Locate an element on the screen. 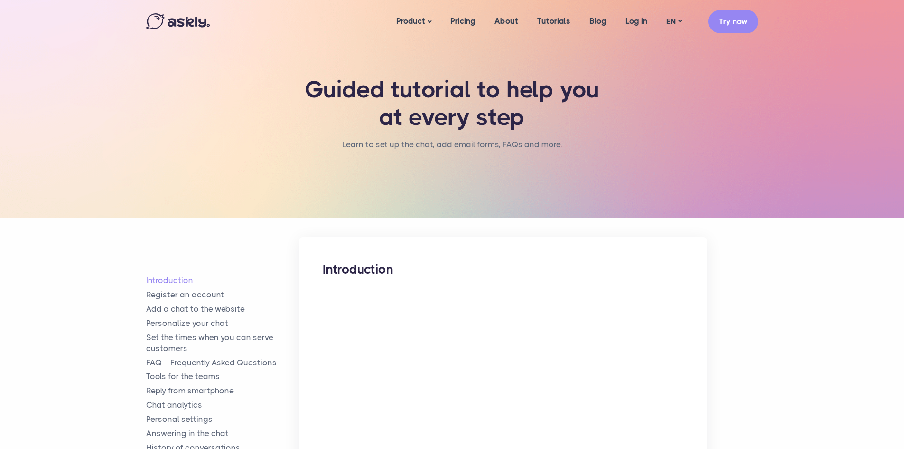  a: Try now is located at coordinates (733, 21).